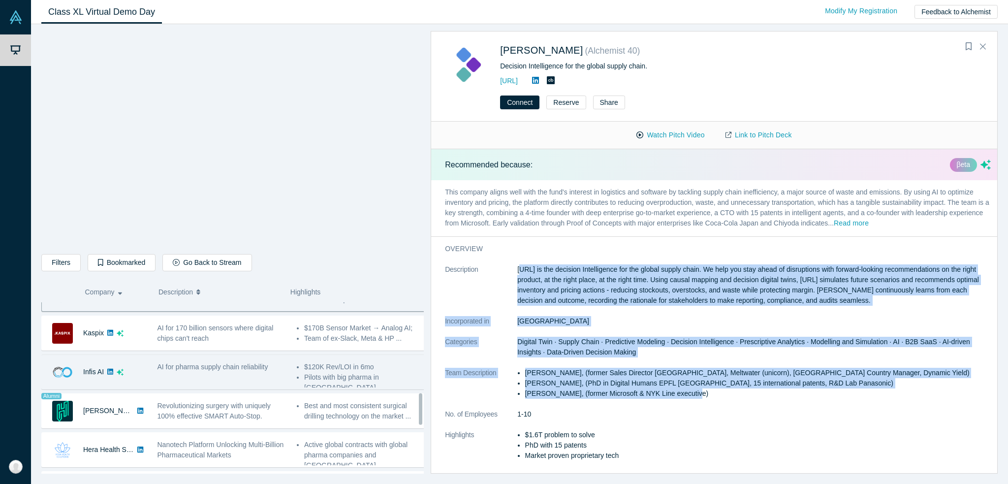 This screenshot has width=1008, height=484. What do you see at coordinates (16, 467) in the screenshot?
I see `img: Vlad Stoicescu's Account` at bounding box center [16, 467].